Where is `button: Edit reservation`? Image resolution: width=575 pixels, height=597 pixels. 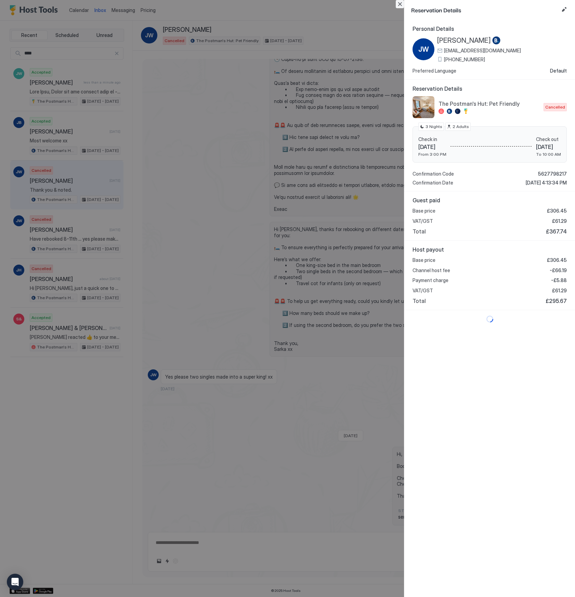
button: Edit reservation is located at coordinates (564, 10).